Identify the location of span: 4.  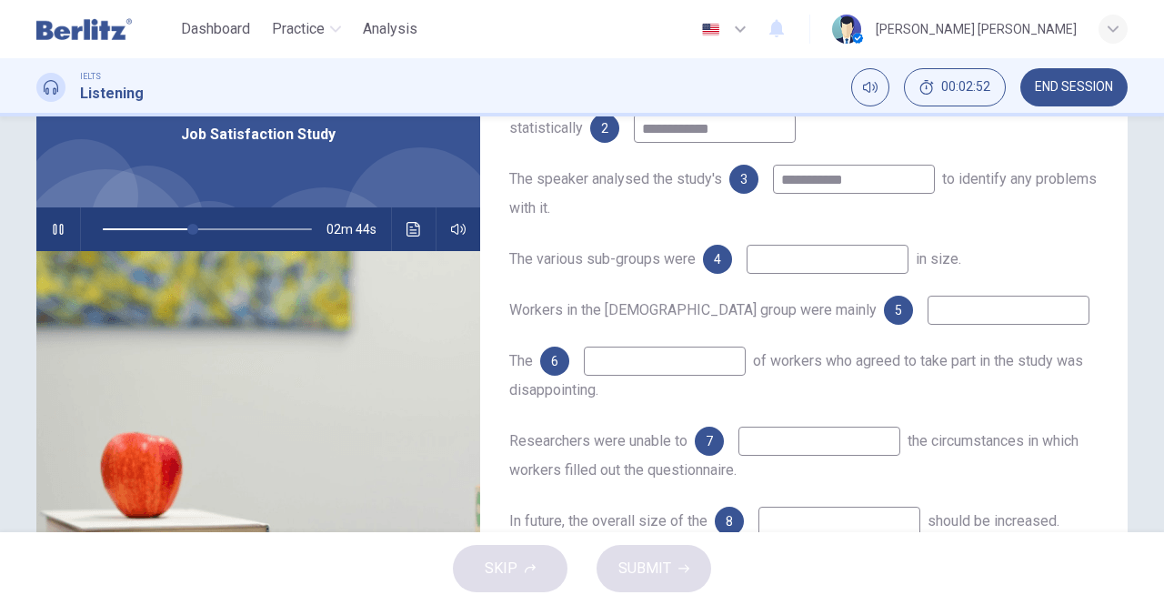
(718, 259).